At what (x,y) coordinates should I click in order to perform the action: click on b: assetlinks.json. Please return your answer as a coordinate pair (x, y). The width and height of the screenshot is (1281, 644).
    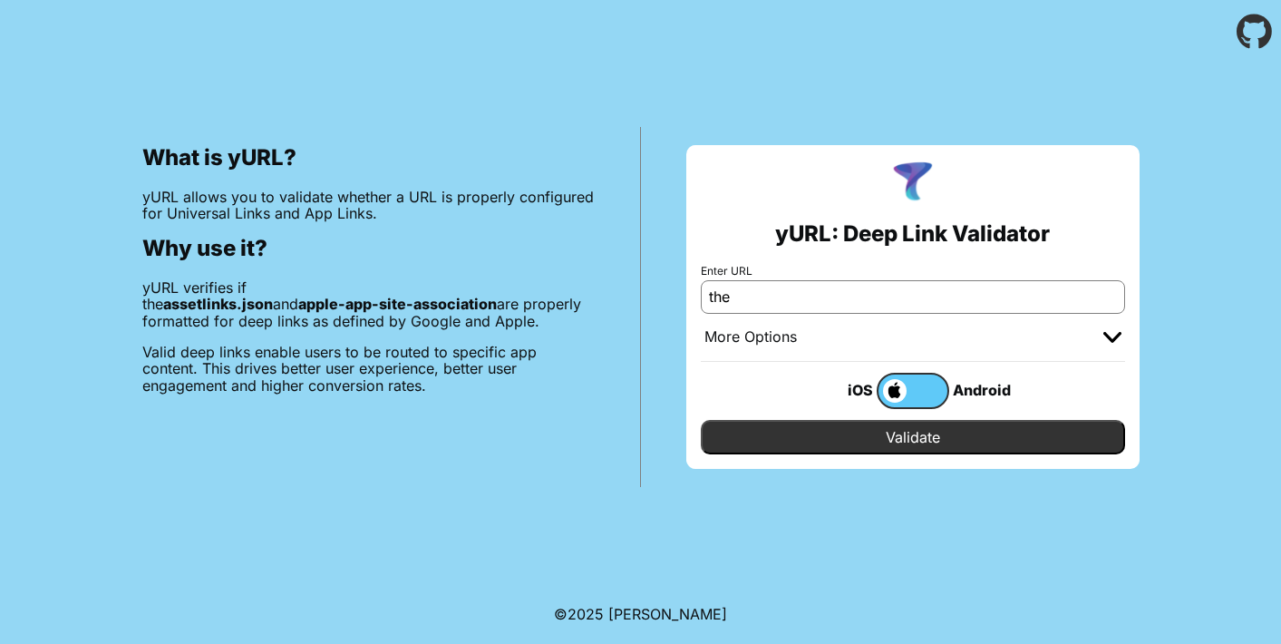
    Looking at the image, I should click on (218, 304).